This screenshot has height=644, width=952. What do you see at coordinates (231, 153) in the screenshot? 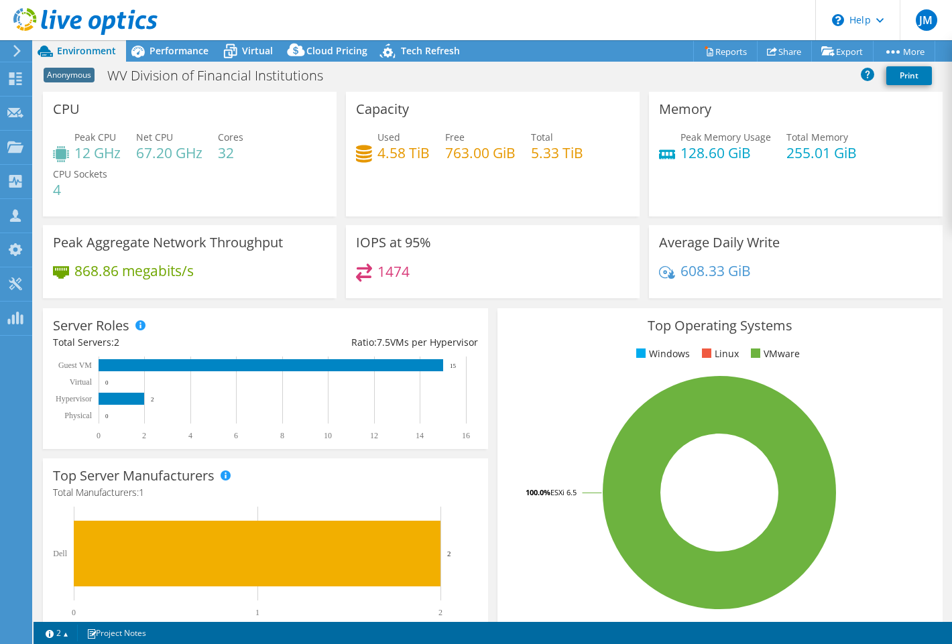
I see `h4: 32` at bounding box center [231, 153].